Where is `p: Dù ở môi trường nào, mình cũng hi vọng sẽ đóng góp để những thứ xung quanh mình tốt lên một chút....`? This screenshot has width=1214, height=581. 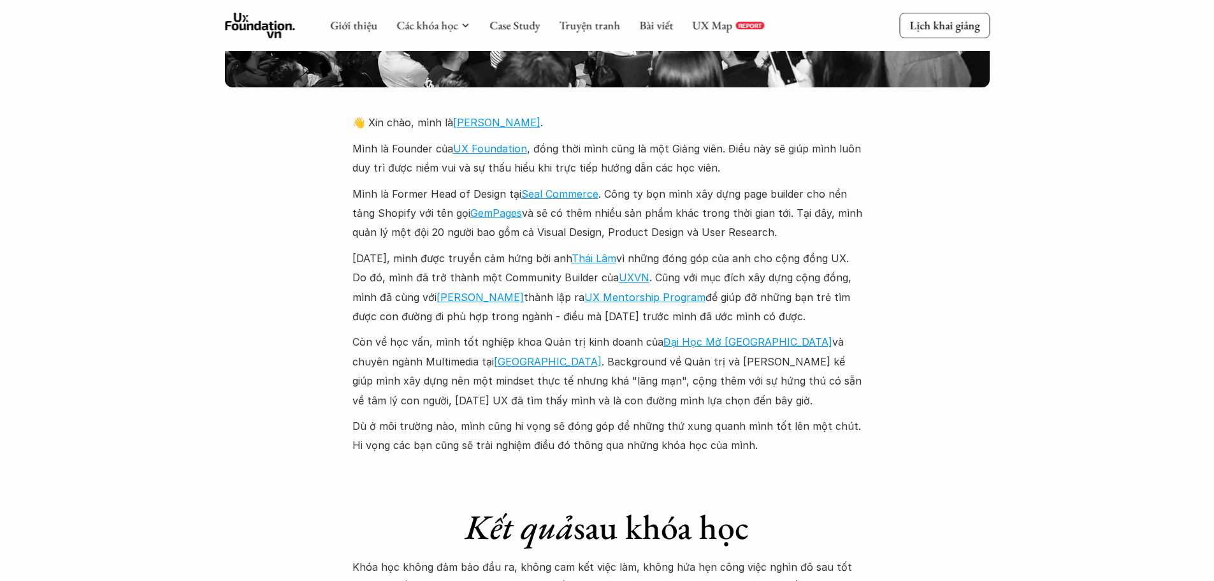
p: Dù ở môi trường nào, mình cũng hi vọng sẽ đóng góp để những thứ xung quanh mình tốt lên một chút.... is located at coordinates (608, 435).